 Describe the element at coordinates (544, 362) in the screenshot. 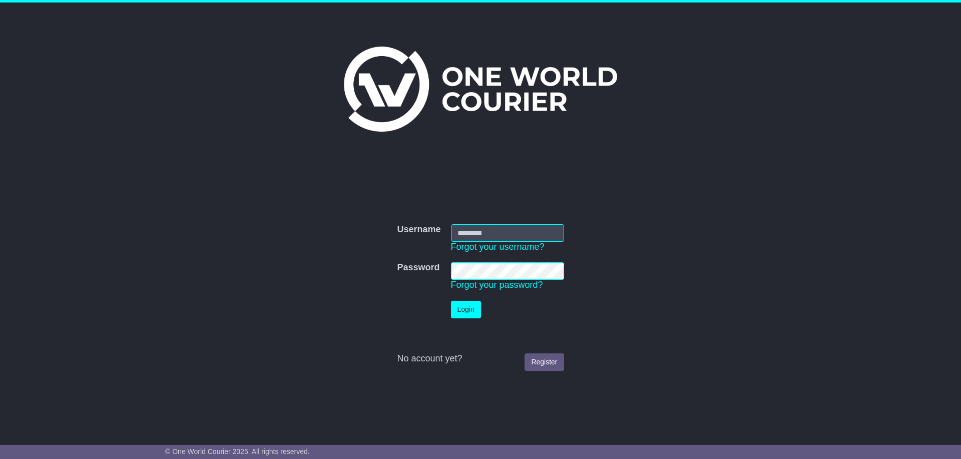

I see `a: Register` at that location.